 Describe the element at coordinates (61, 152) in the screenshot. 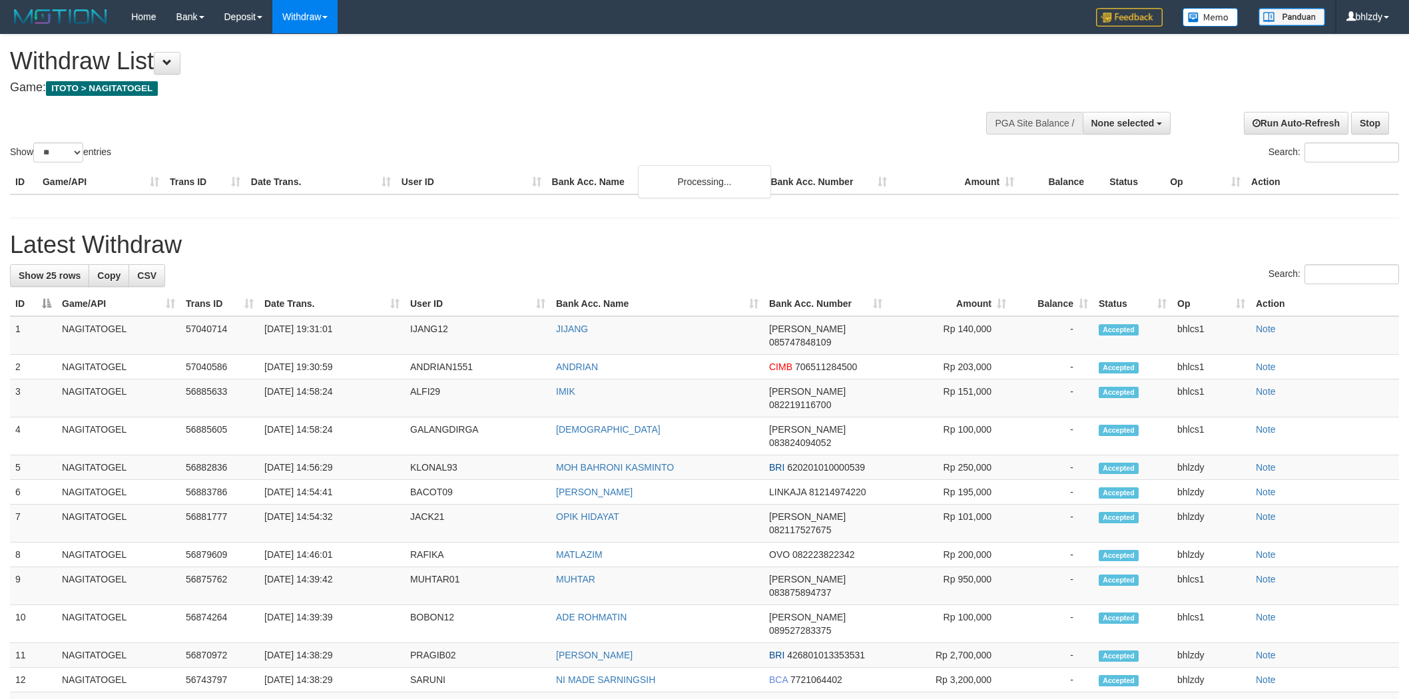

I see `label: Show entries` at that location.